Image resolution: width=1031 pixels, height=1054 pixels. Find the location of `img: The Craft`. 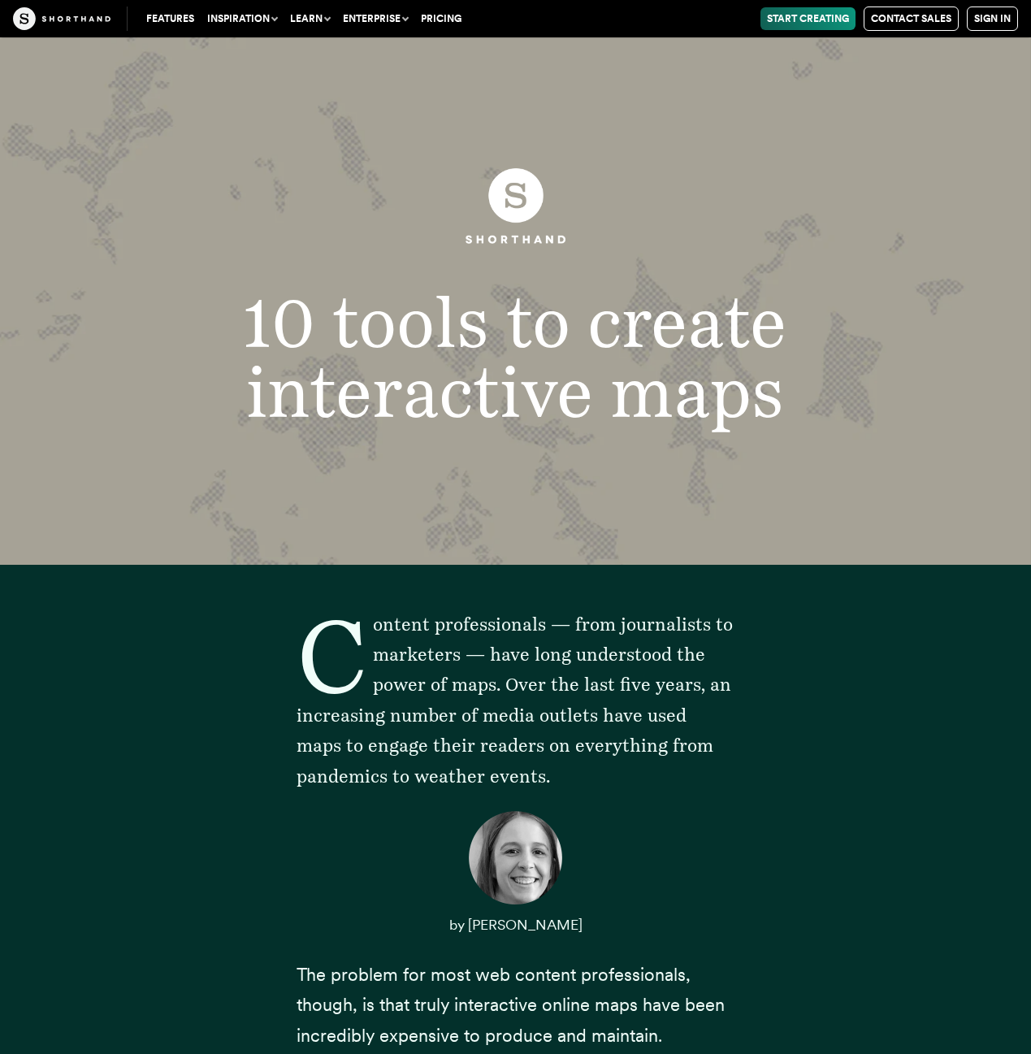

img: The Craft is located at coordinates (62, 19).